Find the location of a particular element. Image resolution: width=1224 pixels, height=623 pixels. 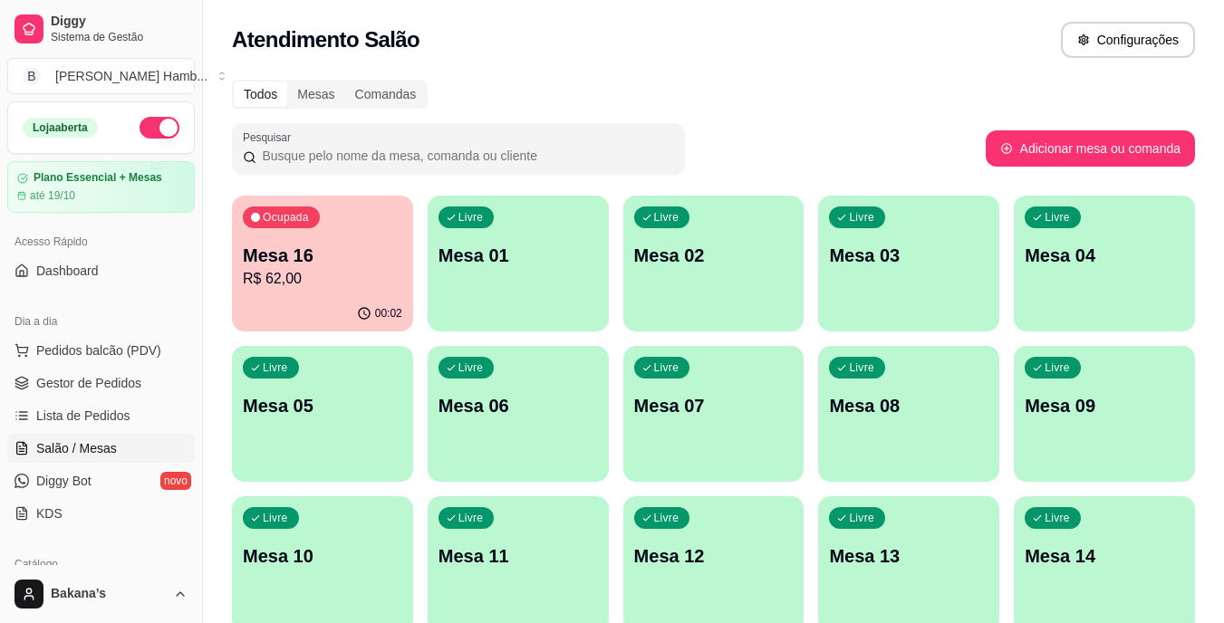

button: LivreMesa 04 is located at coordinates (1105, 264).